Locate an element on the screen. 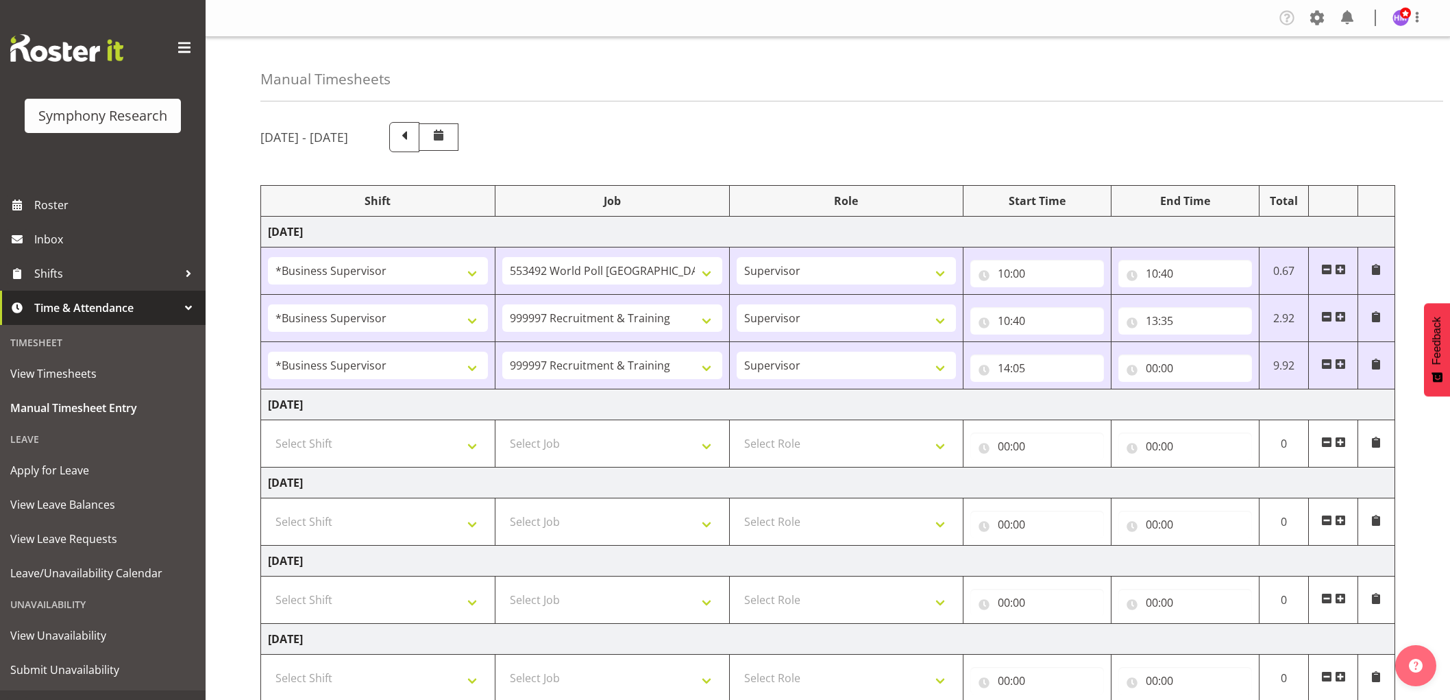  img: hitesh-makan1261.jpg is located at coordinates (1401, 18).